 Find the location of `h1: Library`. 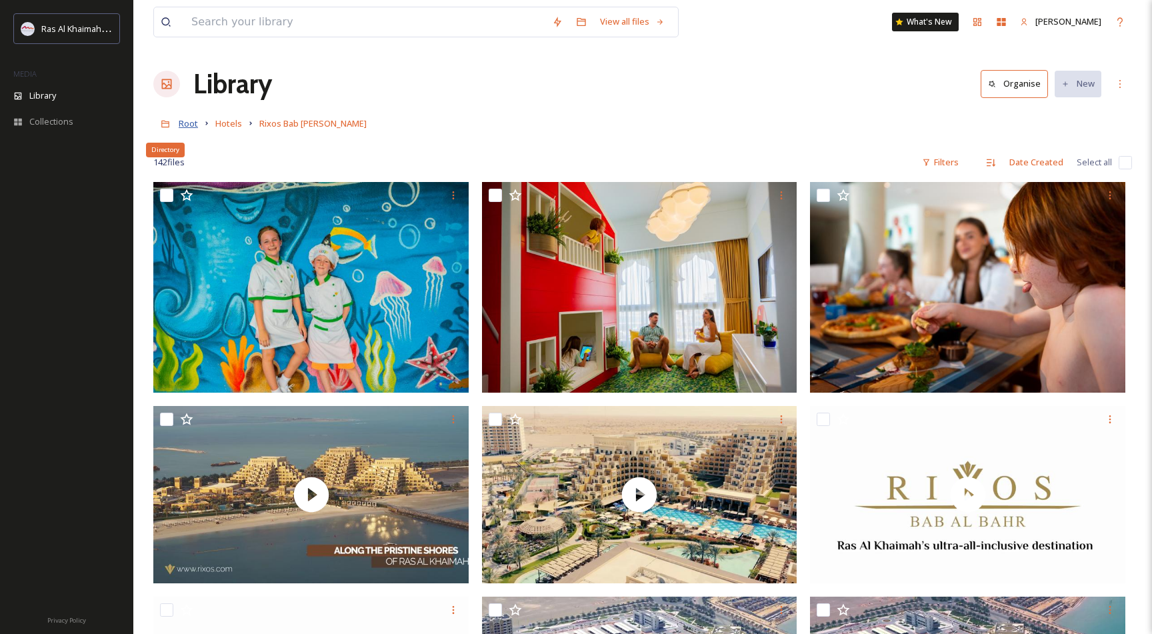

h1: Library is located at coordinates (233, 84).